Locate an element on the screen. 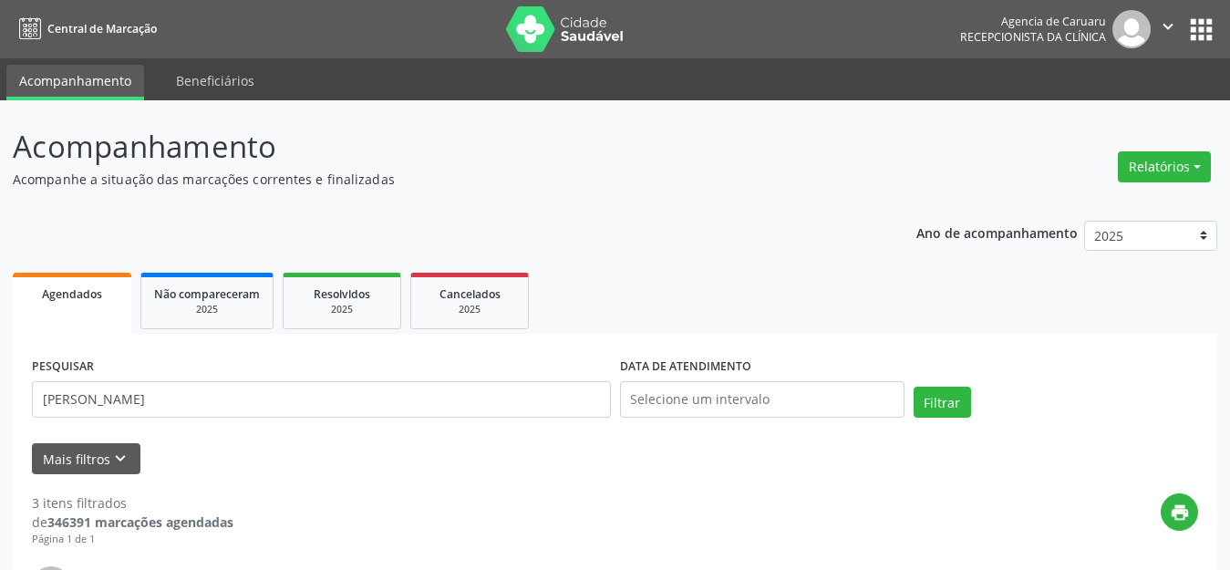 This screenshot has width=1230, height=570. span: Cancelados is located at coordinates (470, 294).